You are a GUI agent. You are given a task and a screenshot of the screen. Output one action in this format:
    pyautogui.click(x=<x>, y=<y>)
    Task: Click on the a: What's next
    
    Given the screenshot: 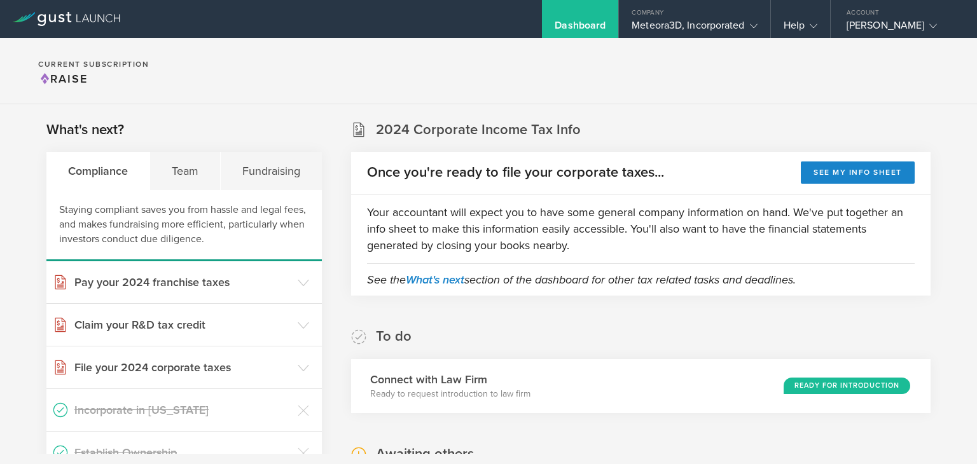 What is the action you would take?
    pyautogui.click(x=435, y=280)
    